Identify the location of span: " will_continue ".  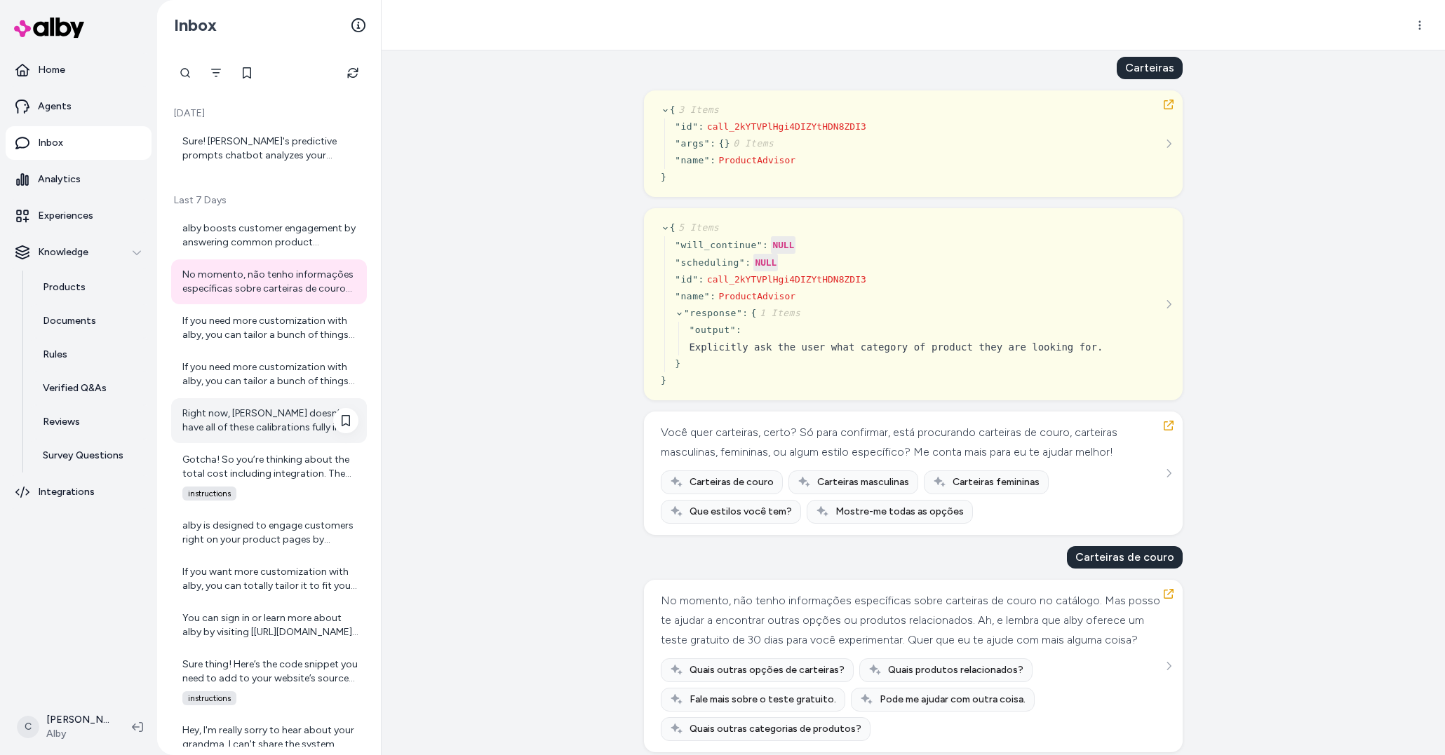
(718, 245).